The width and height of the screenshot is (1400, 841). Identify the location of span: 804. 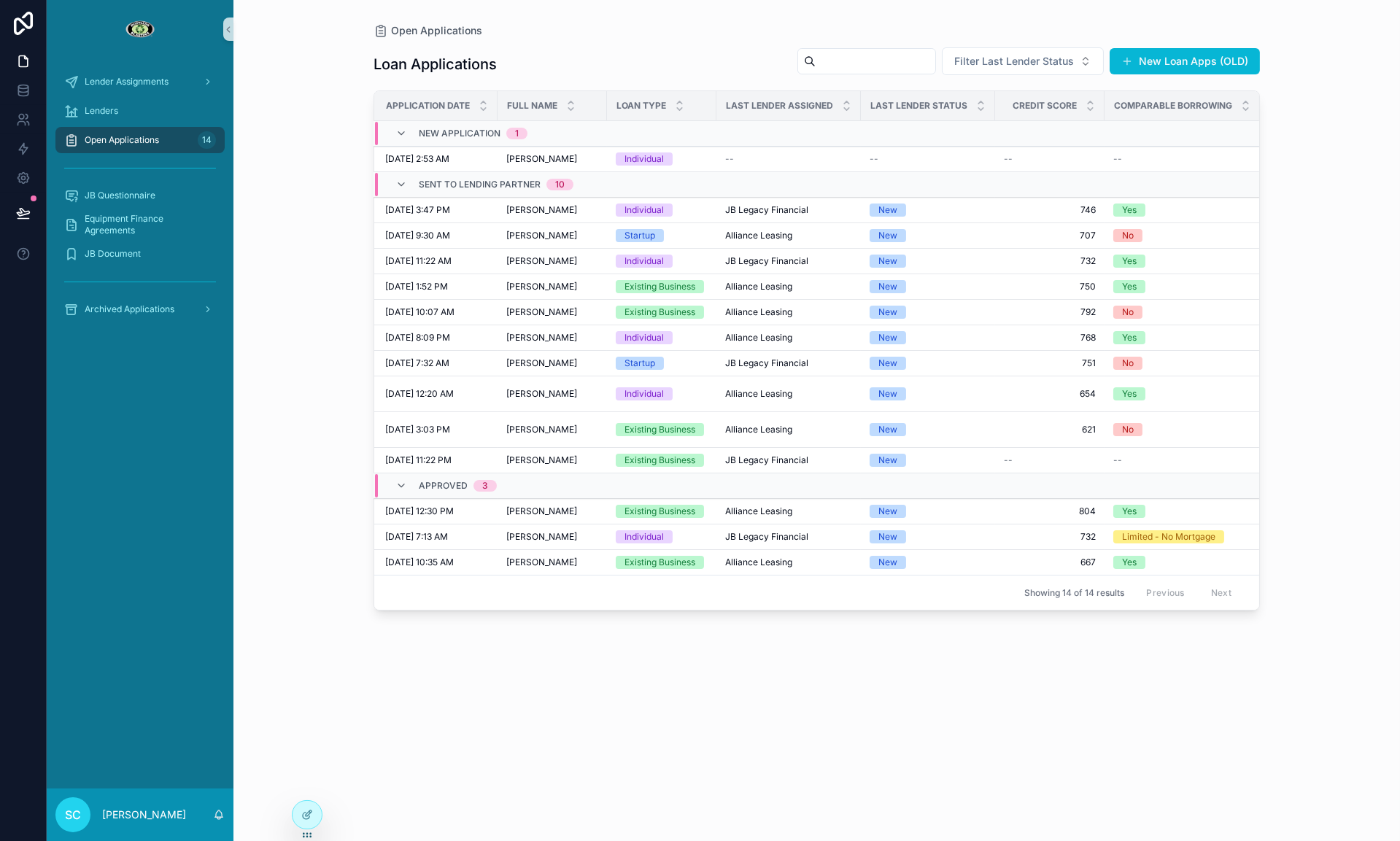
(1050, 512).